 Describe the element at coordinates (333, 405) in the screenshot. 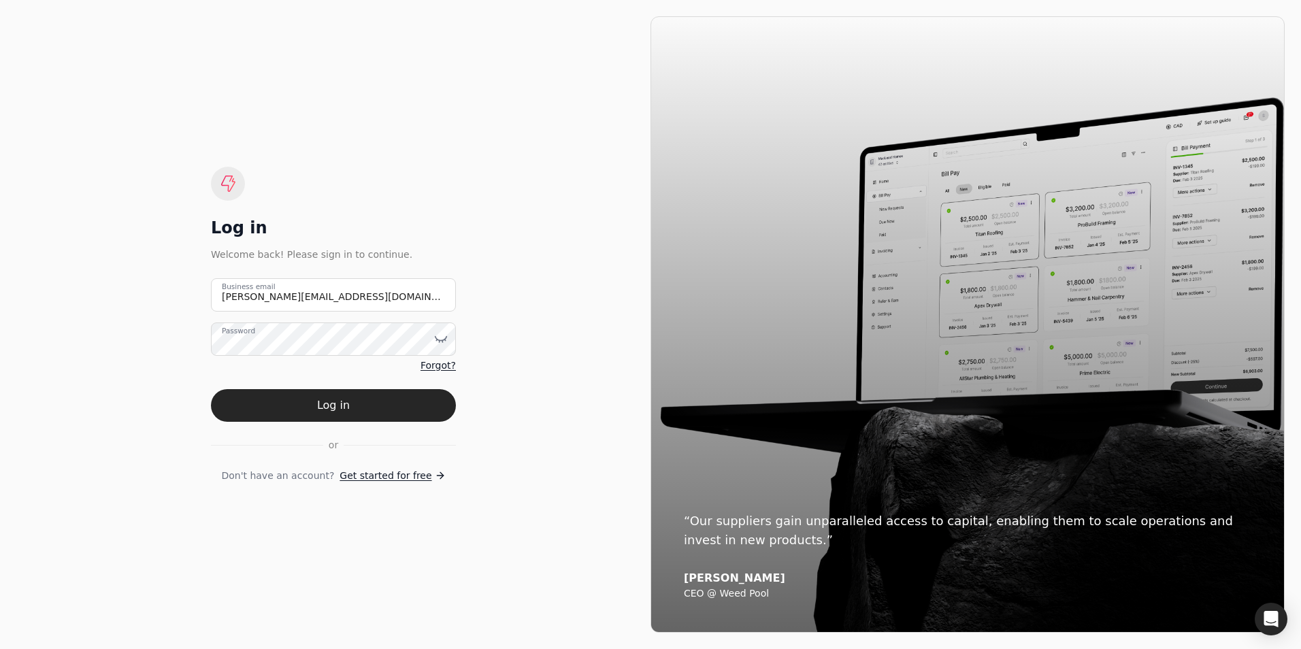

I see `button: Log in` at that location.